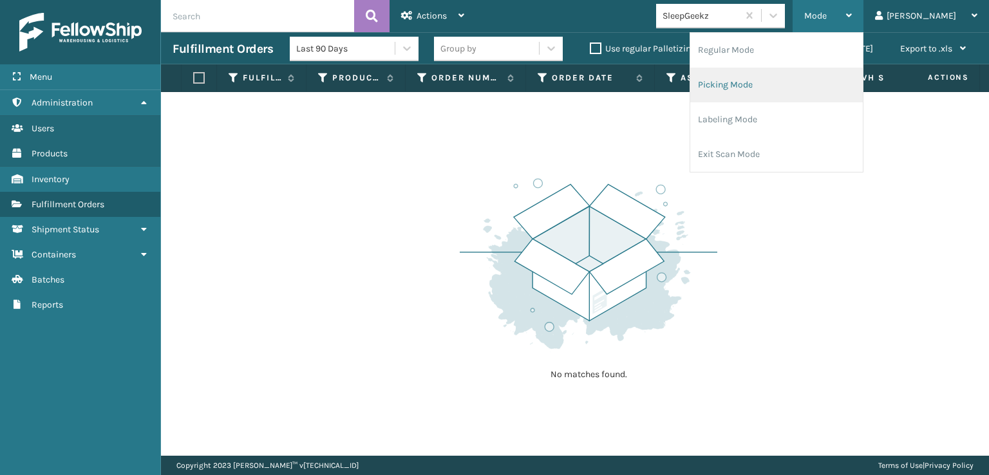 Image resolution: width=989 pixels, height=475 pixels. I want to click on span: Administration, so click(62, 102).